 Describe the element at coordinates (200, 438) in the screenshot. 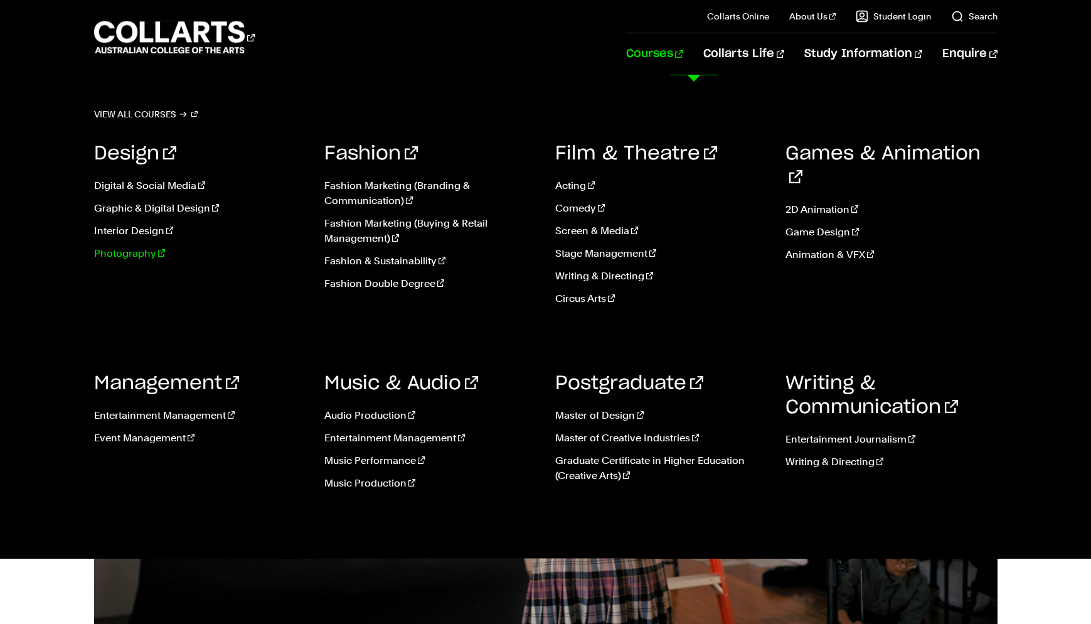

I see `a: Event Management` at that location.